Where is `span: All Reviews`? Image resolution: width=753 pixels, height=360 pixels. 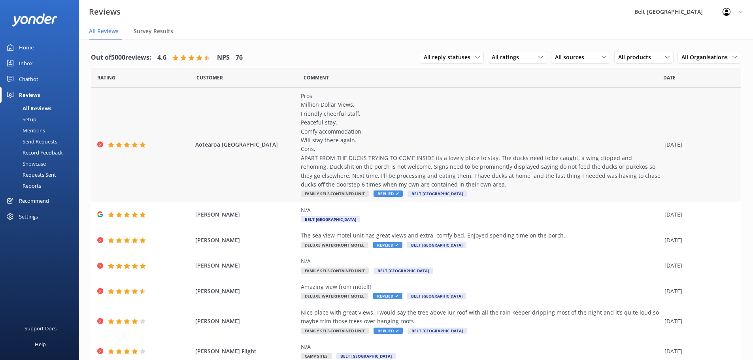
span: All Reviews is located at coordinates (104, 31).